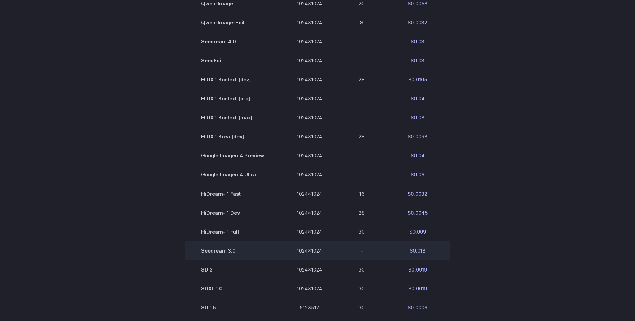  What do you see at coordinates (417, 251) in the screenshot?
I see `td: $0.018` at bounding box center [417, 251].